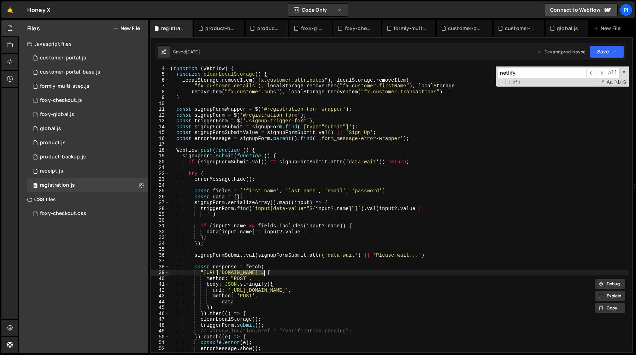 The height and width of the screenshot is (355, 636). I want to click on div: 49, so click(160, 331).